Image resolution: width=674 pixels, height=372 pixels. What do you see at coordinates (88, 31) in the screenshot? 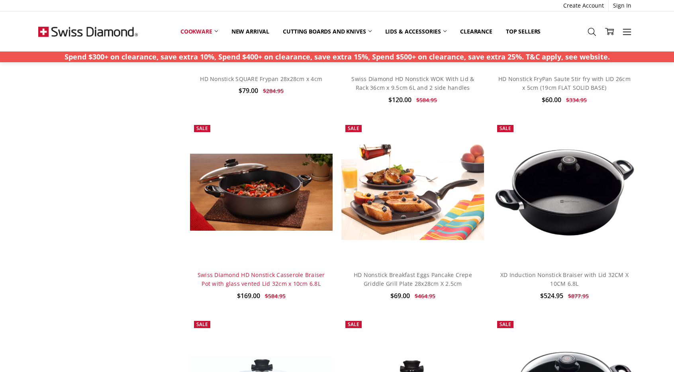
I see `img: Free Shipping On Every Order` at bounding box center [88, 31].